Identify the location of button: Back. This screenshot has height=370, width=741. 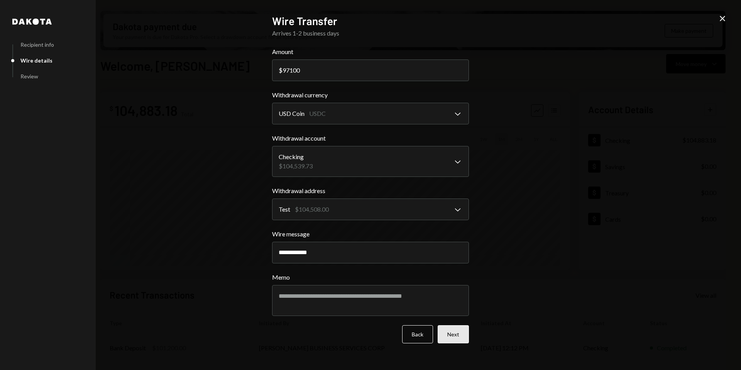
(418, 334).